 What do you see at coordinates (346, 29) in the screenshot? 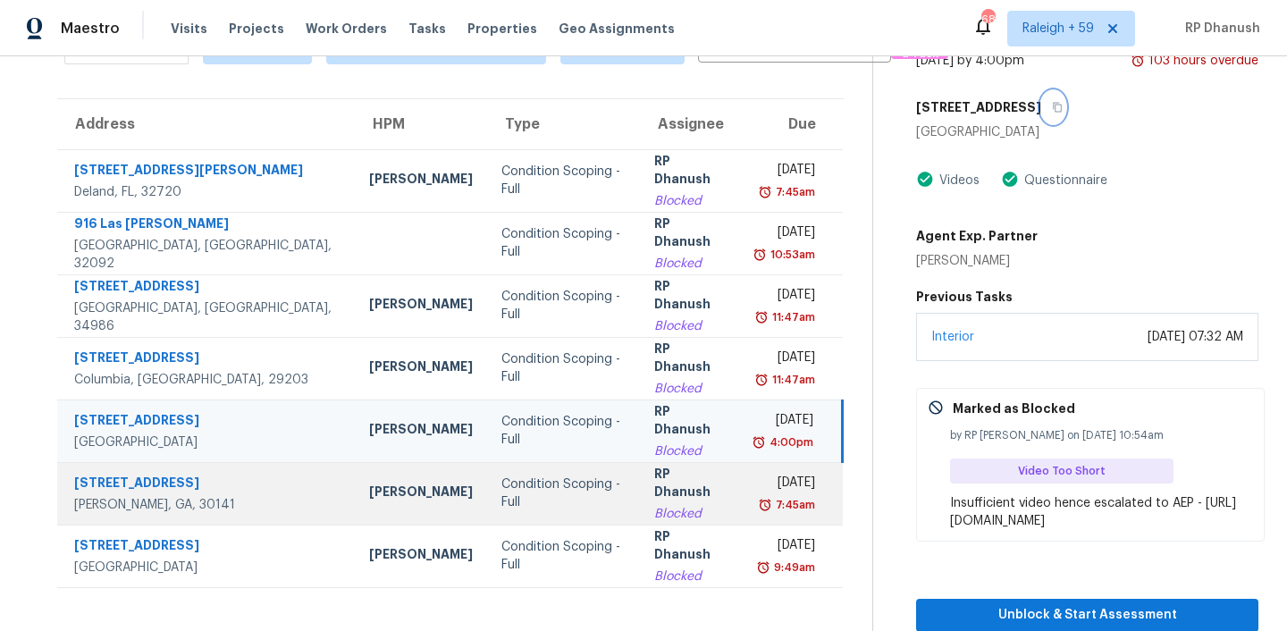
I see `span: Work Orders` at bounding box center [346, 29].